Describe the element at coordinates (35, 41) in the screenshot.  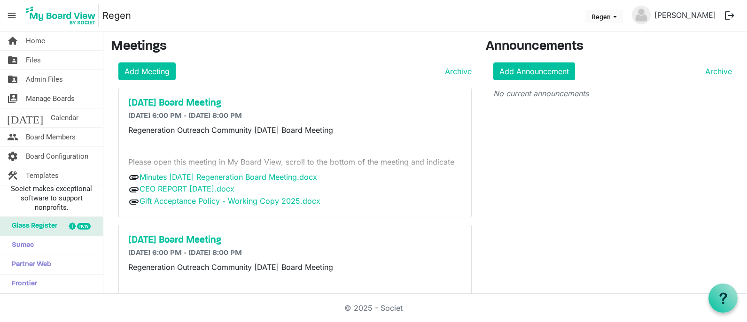
I see `span: Home` at that location.